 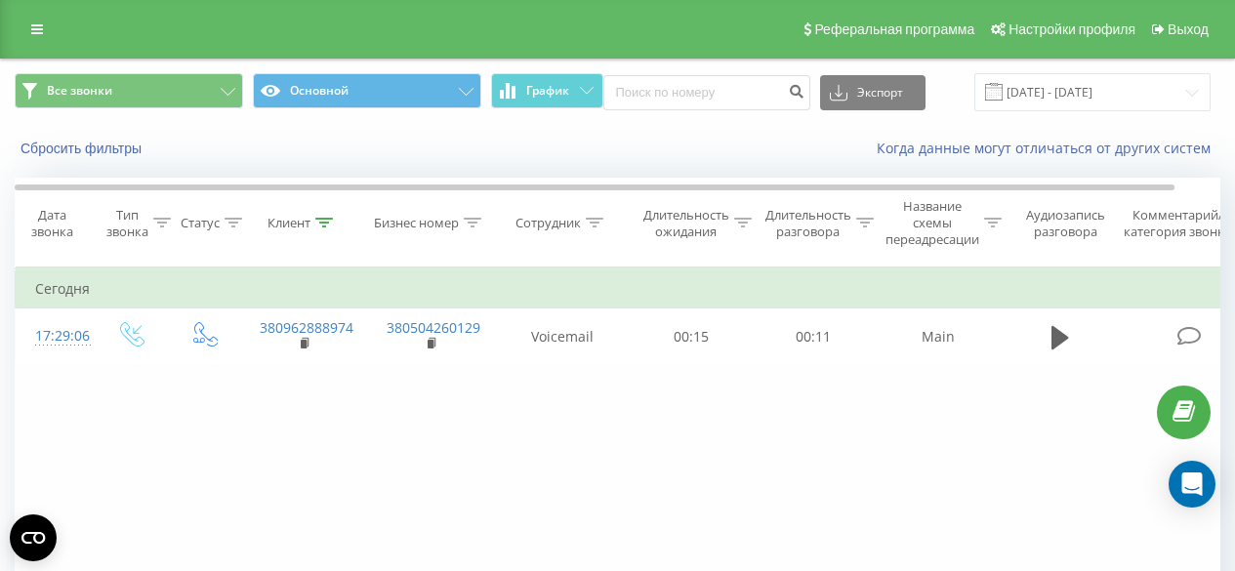 I want to click on button: Основной, so click(x=367, y=91).